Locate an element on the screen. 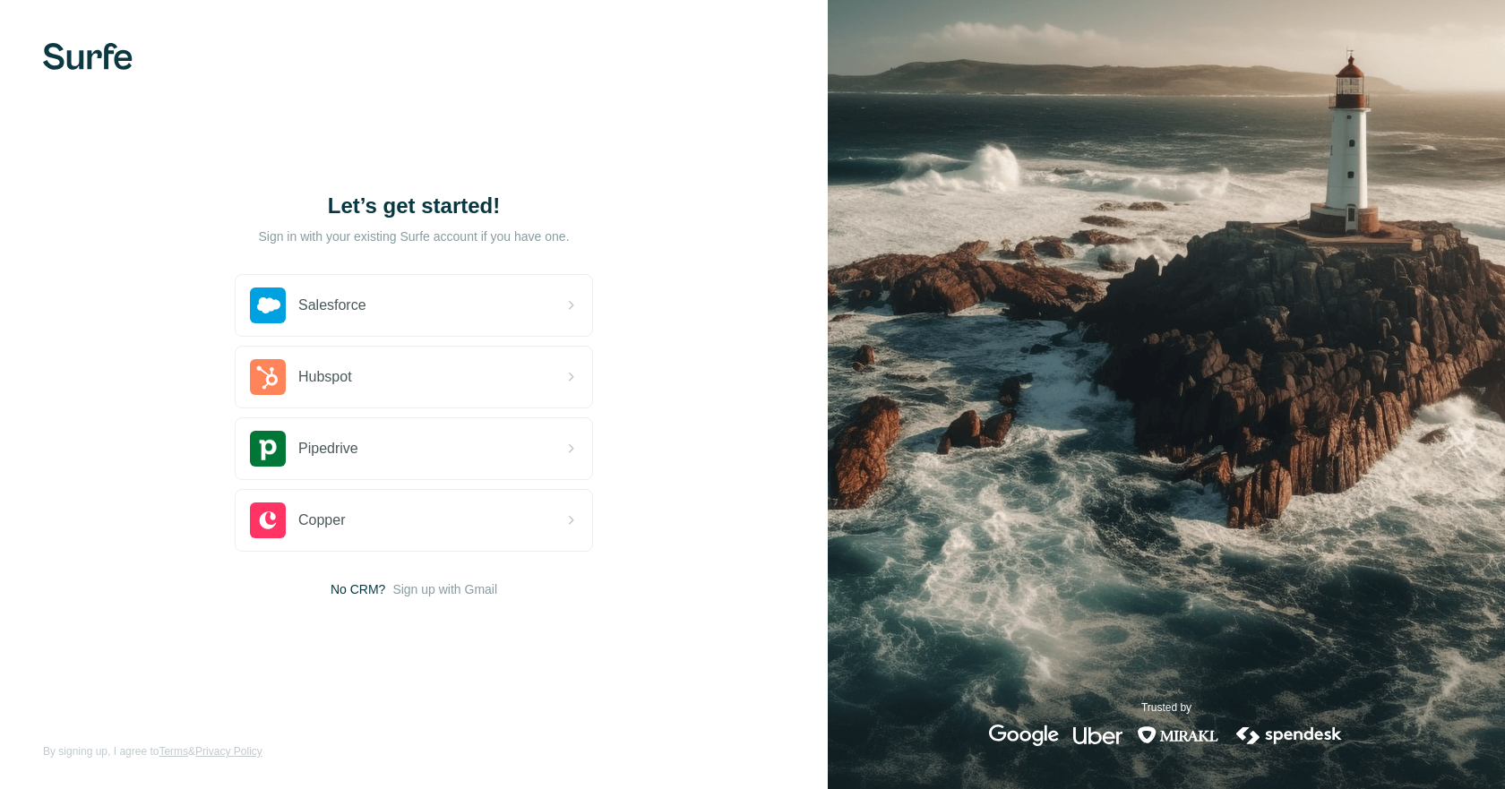 The height and width of the screenshot is (789, 1505). button: Sign up with Gmail is located at coordinates (444, 589).